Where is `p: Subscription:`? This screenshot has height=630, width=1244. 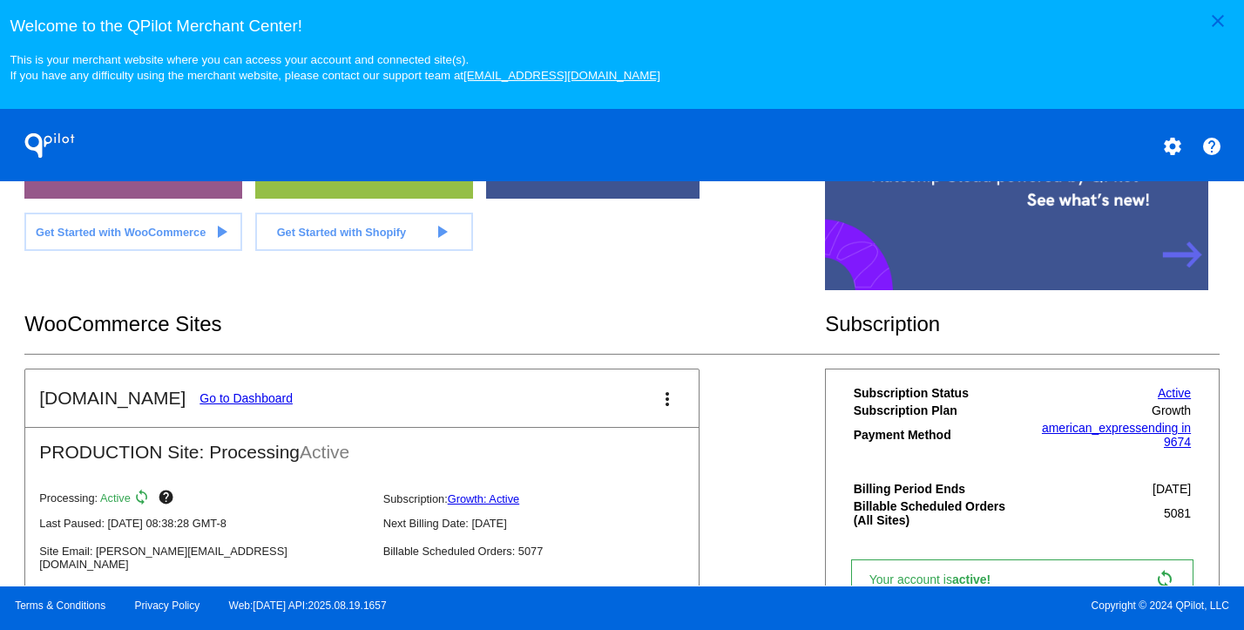 p: Subscription: is located at coordinates (548, 498).